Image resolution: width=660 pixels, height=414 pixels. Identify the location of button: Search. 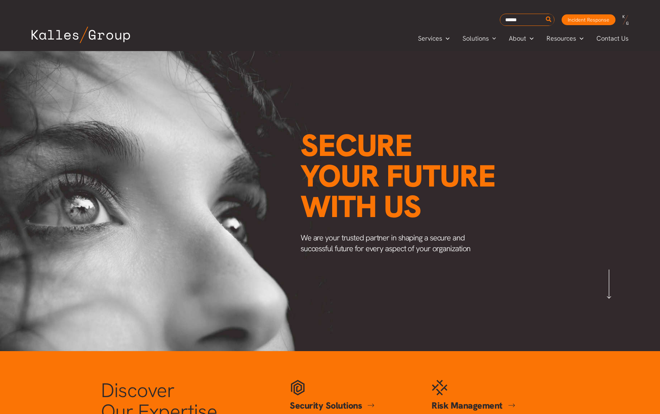
(549, 20).